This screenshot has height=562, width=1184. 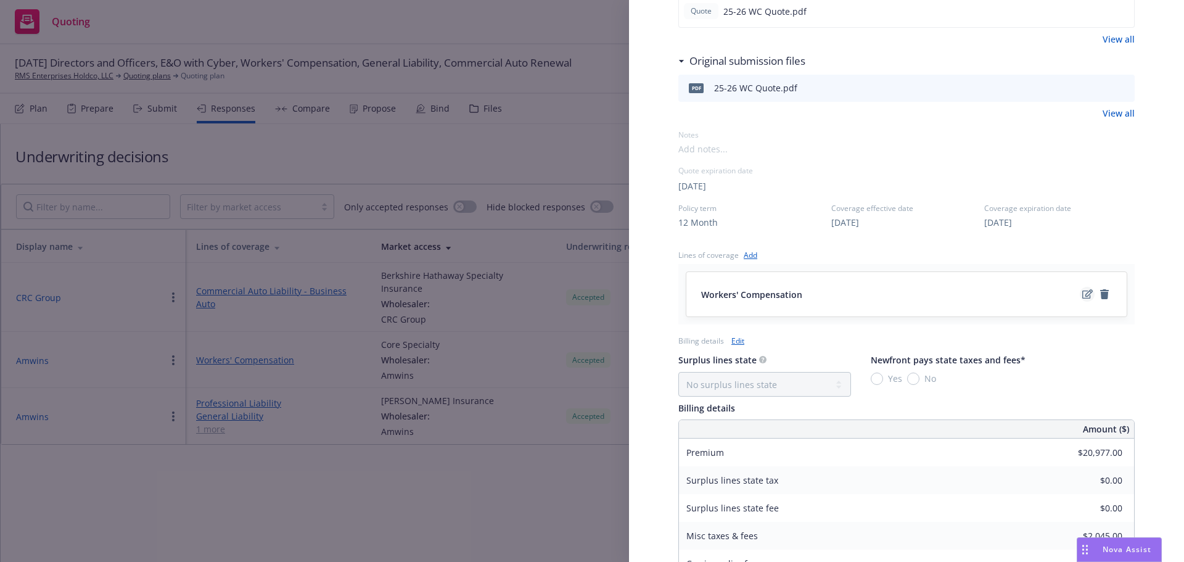 What do you see at coordinates (907, 208) in the screenshot?
I see `span: Coverage effective date` at bounding box center [907, 208].